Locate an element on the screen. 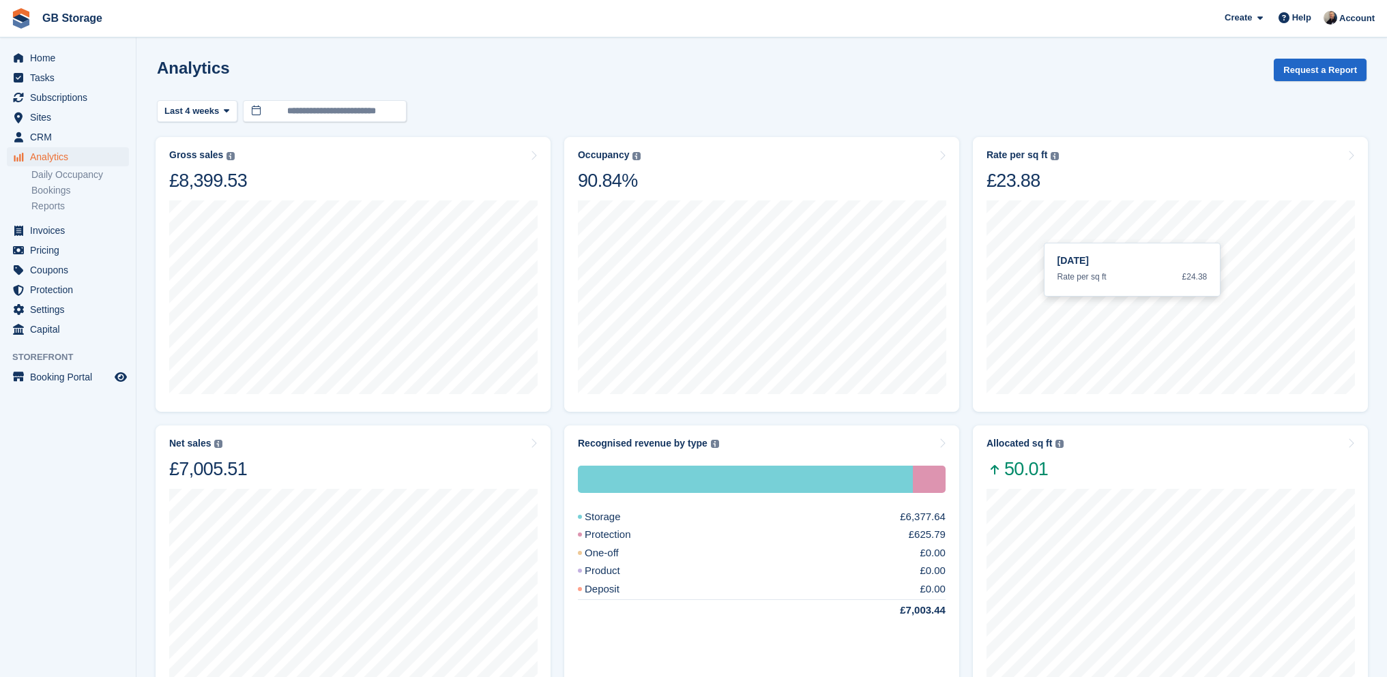 Image resolution: width=1387 pixels, height=677 pixels. span: CRM is located at coordinates (71, 137).